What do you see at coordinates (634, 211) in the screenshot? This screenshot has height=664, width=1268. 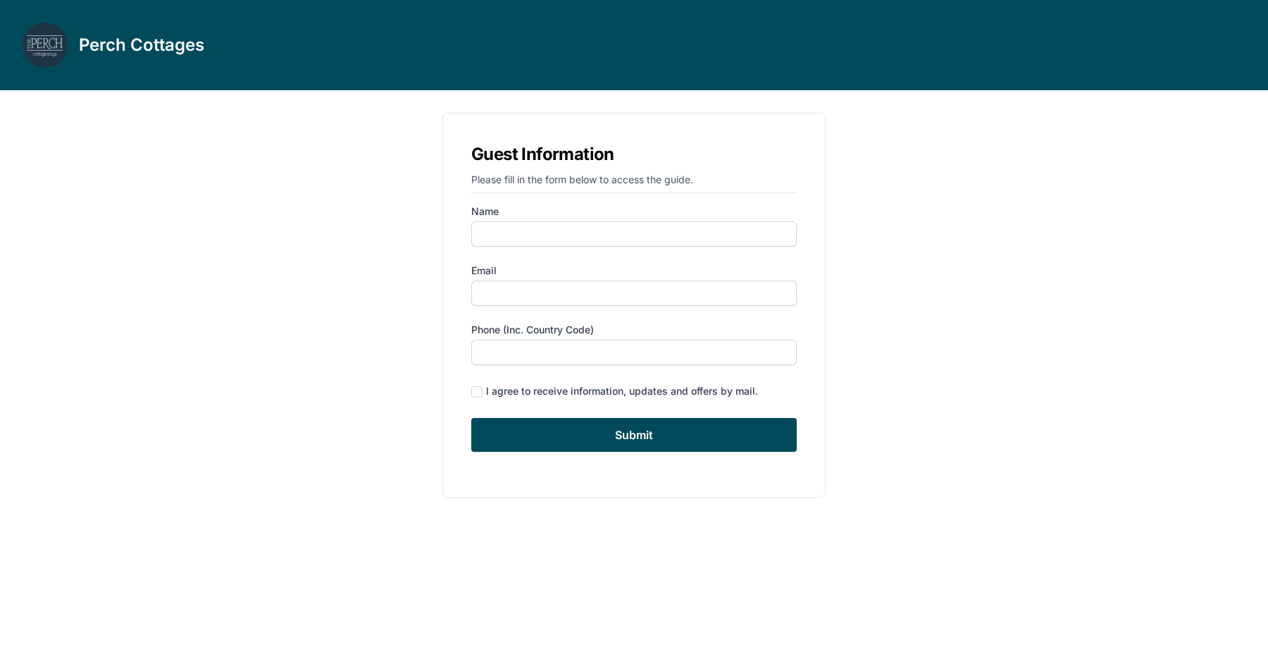 I see `label: Name` at bounding box center [634, 211].